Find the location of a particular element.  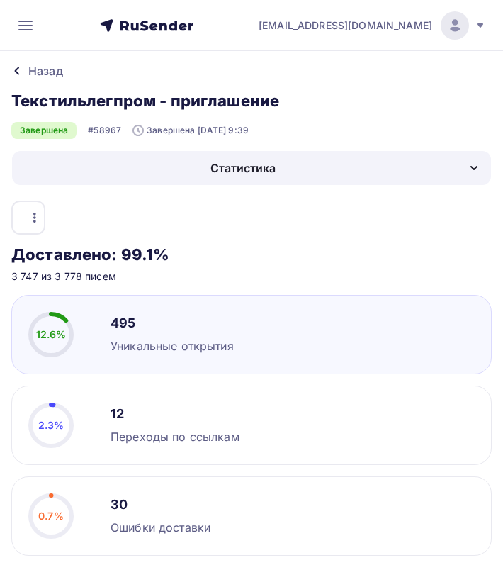

div: Назад is located at coordinates (45, 71).